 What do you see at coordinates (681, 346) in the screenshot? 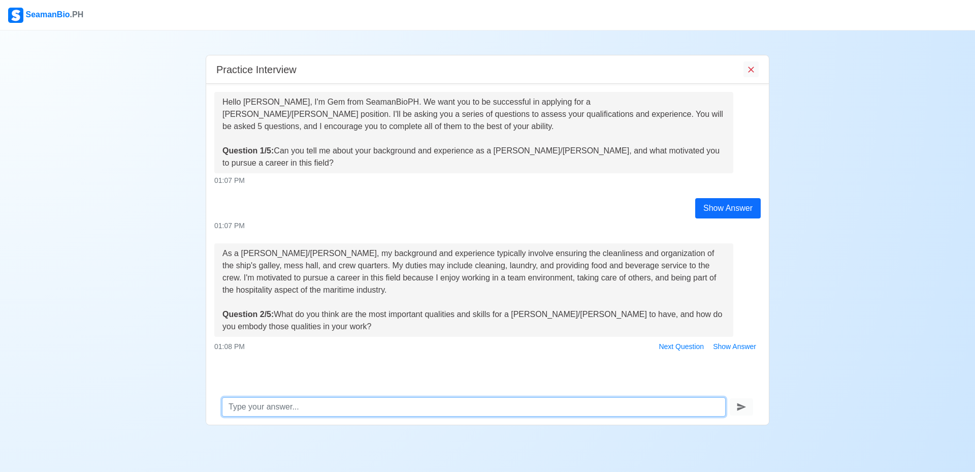
I see `button: Next Question` at bounding box center [681, 346].